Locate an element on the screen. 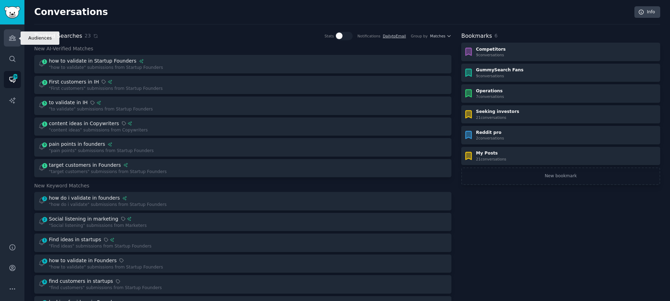 This screenshot has height=301, width=670. h2: Tracked Searches is located at coordinates (58, 36).